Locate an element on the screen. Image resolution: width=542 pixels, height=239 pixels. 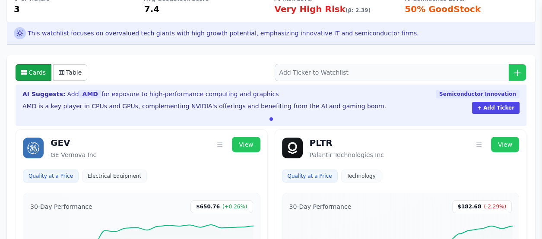
img: PLTR logo is located at coordinates (292, 148).